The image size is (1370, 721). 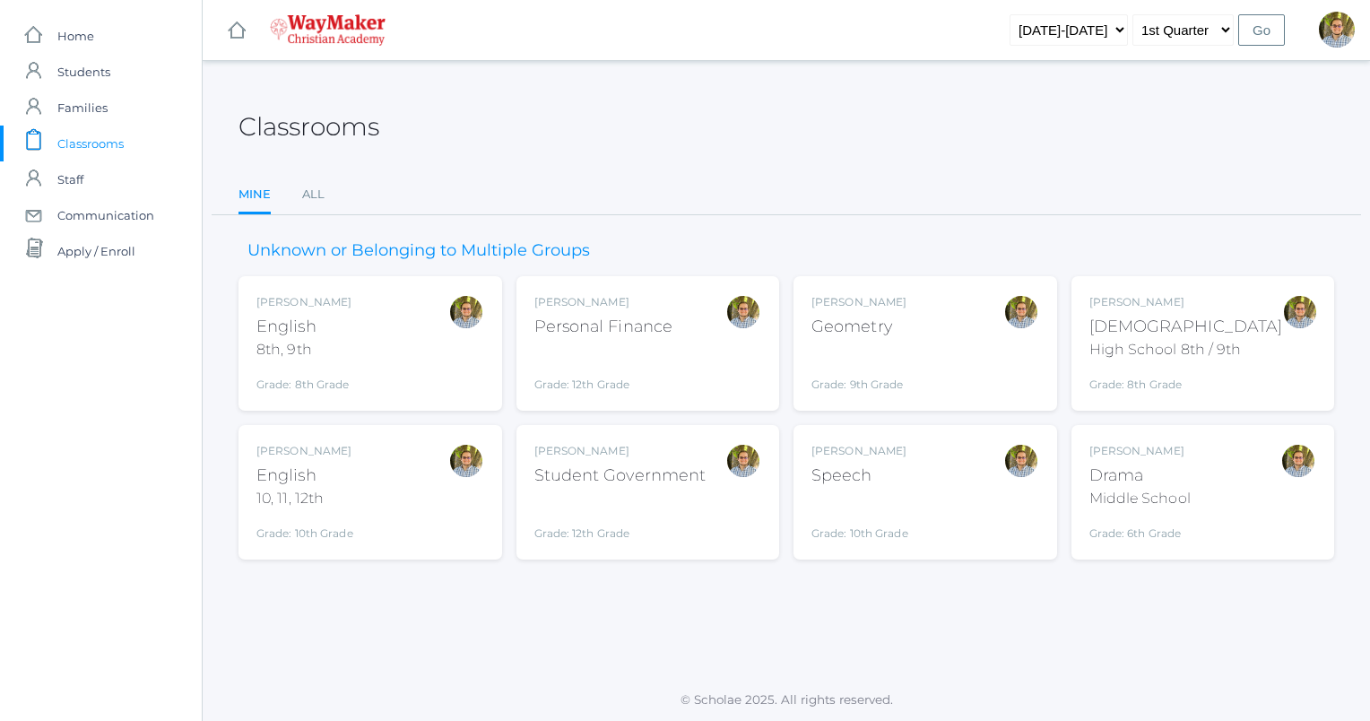 What do you see at coordinates (82, 108) in the screenshot?
I see `span: Families` at bounding box center [82, 108].